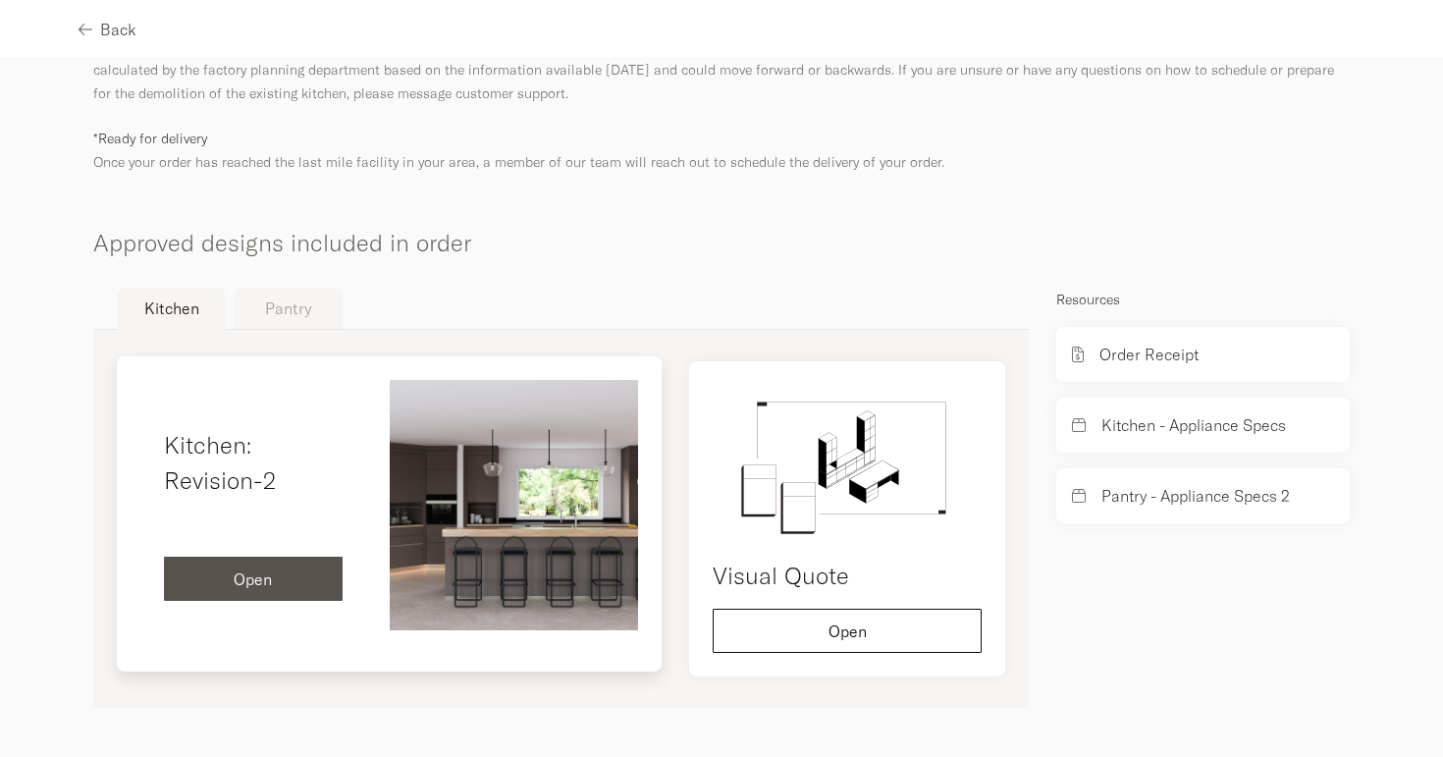 This screenshot has height=757, width=1443. Describe the element at coordinates (847, 463) in the screenshot. I see `img: visual-quote.svg` at that location.